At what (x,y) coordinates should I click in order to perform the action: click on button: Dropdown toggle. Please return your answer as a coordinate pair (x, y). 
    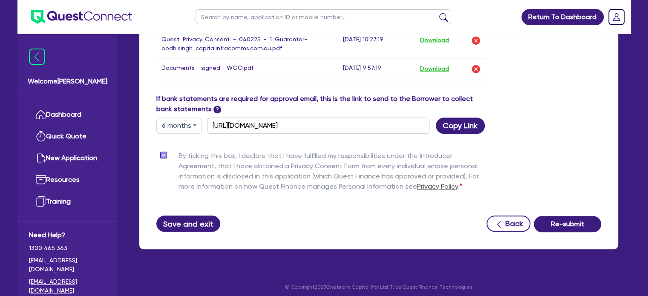
    Looking at the image, I should click on (179, 126).